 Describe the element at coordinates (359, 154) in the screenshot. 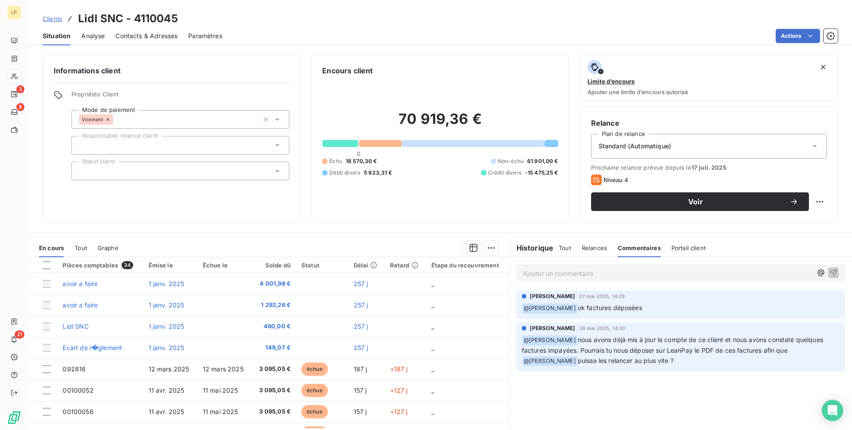

I see `span: 0` at that location.